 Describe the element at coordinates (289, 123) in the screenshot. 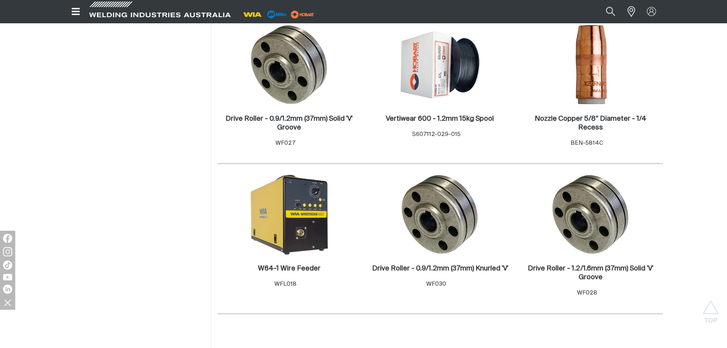

I see `a: Drive Roller - 0.9/1.2mm (37mm) Solid 'V' Groove` at that location.